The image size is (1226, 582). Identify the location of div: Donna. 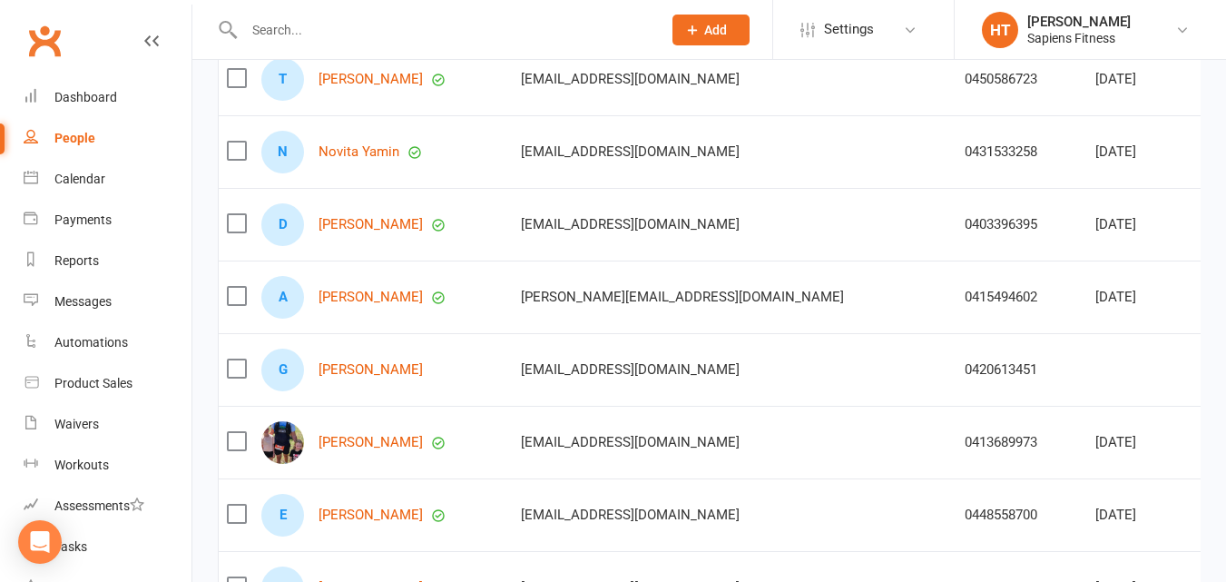
(282, 224).